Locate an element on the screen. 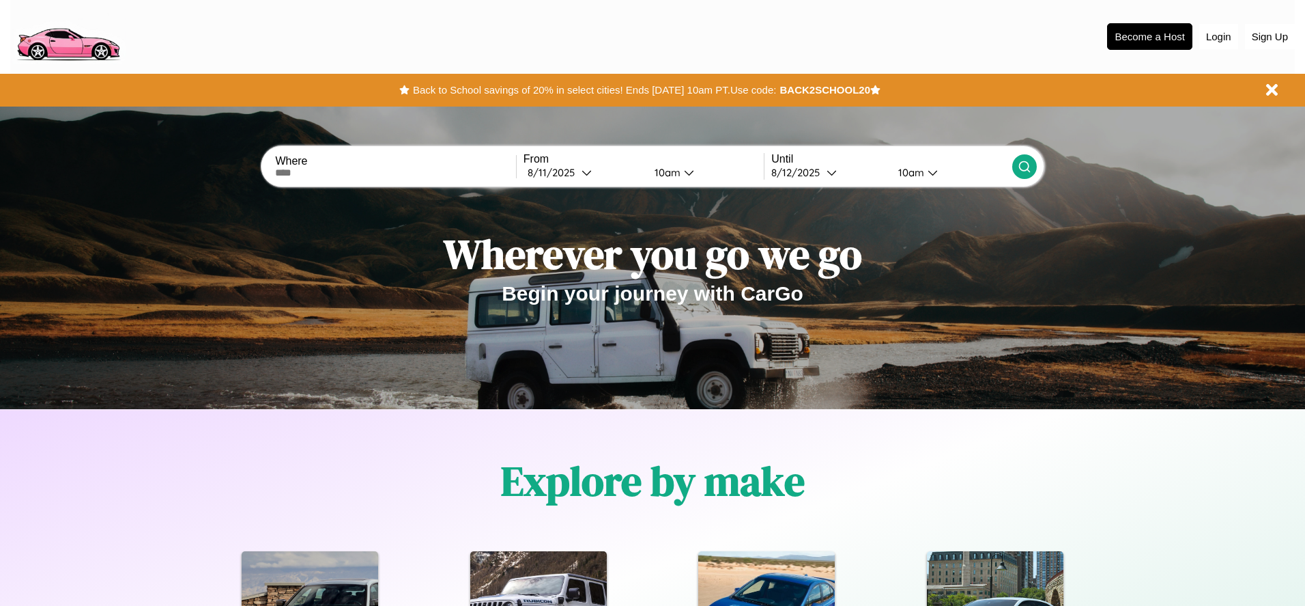  button: Sign Up is located at coordinates (1270, 36).